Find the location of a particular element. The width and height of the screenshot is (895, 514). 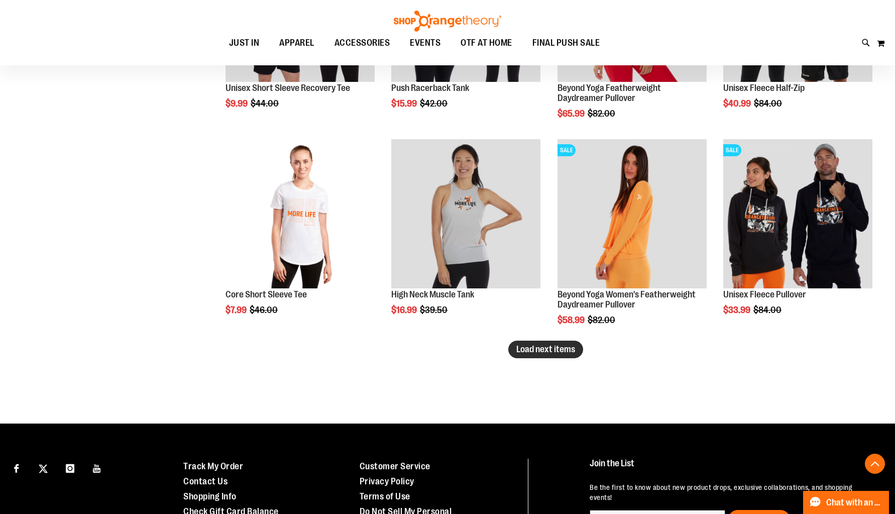

a: Unisex Fleece Pullover is located at coordinates (764, 294).